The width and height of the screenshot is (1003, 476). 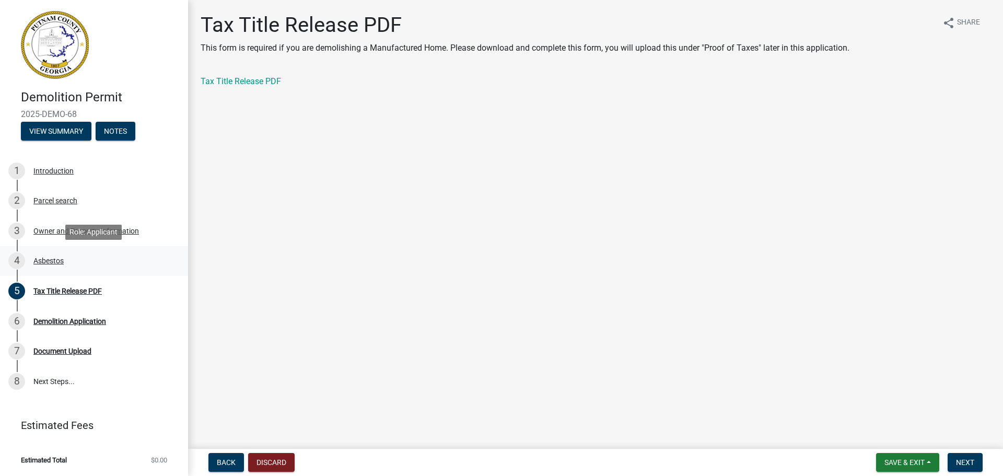 I want to click on div: 8, so click(x=17, y=381).